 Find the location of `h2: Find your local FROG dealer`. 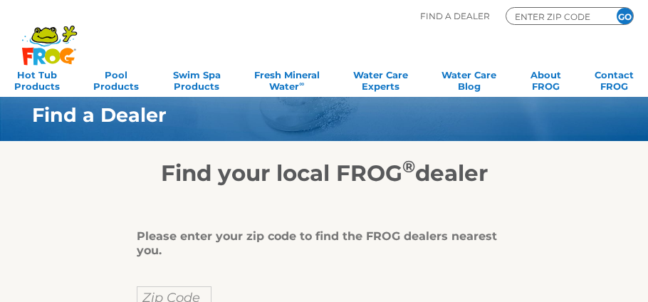

h2: Find your local FROG dealer is located at coordinates (324, 173).